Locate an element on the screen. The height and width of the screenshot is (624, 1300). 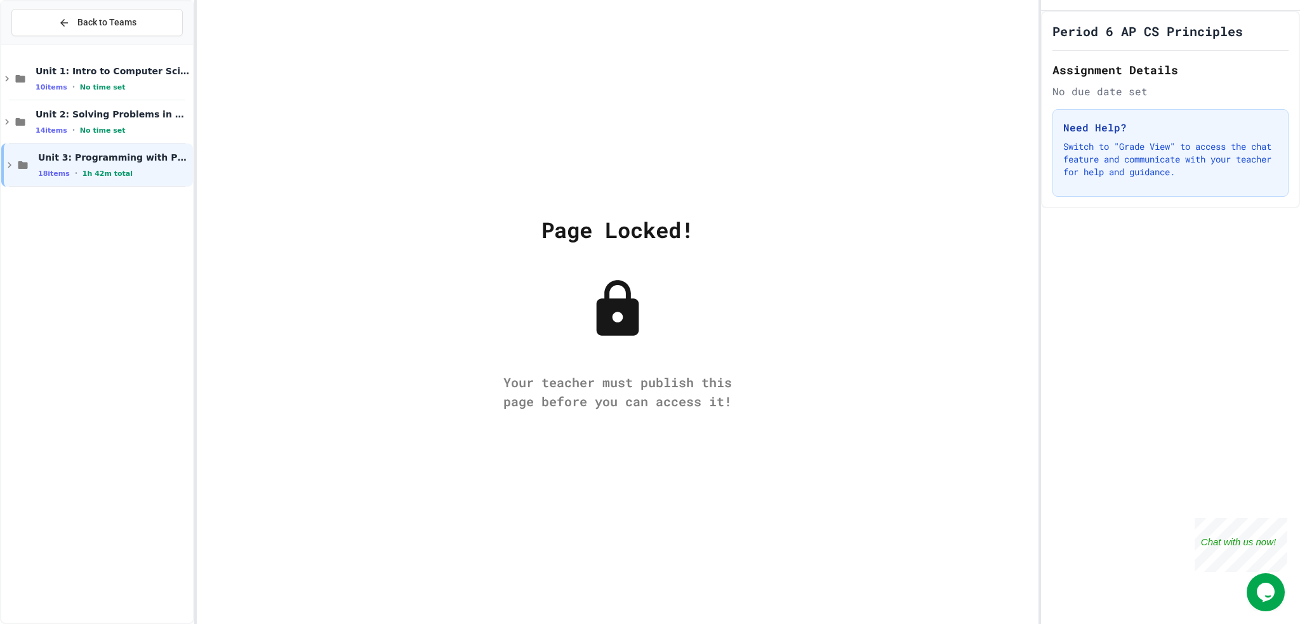
div: Page Locked! is located at coordinates (617, 229).